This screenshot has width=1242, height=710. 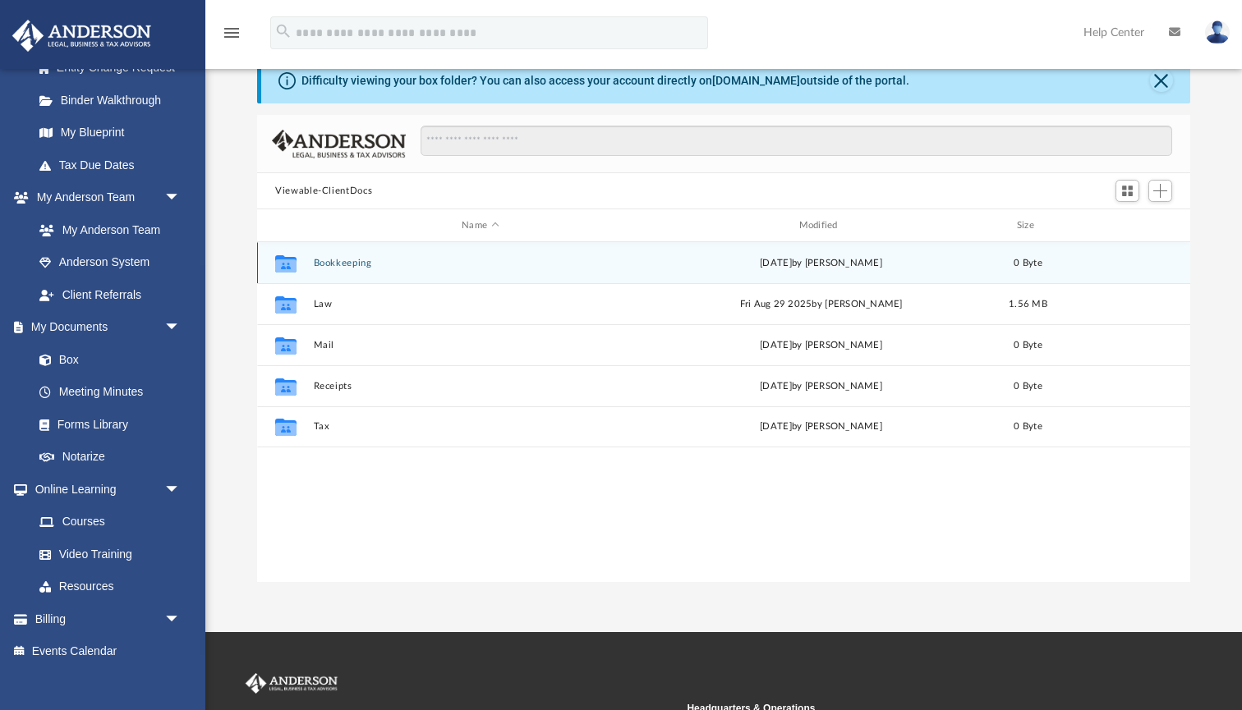 I want to click on button: Close, so click(x=1161, y=80).